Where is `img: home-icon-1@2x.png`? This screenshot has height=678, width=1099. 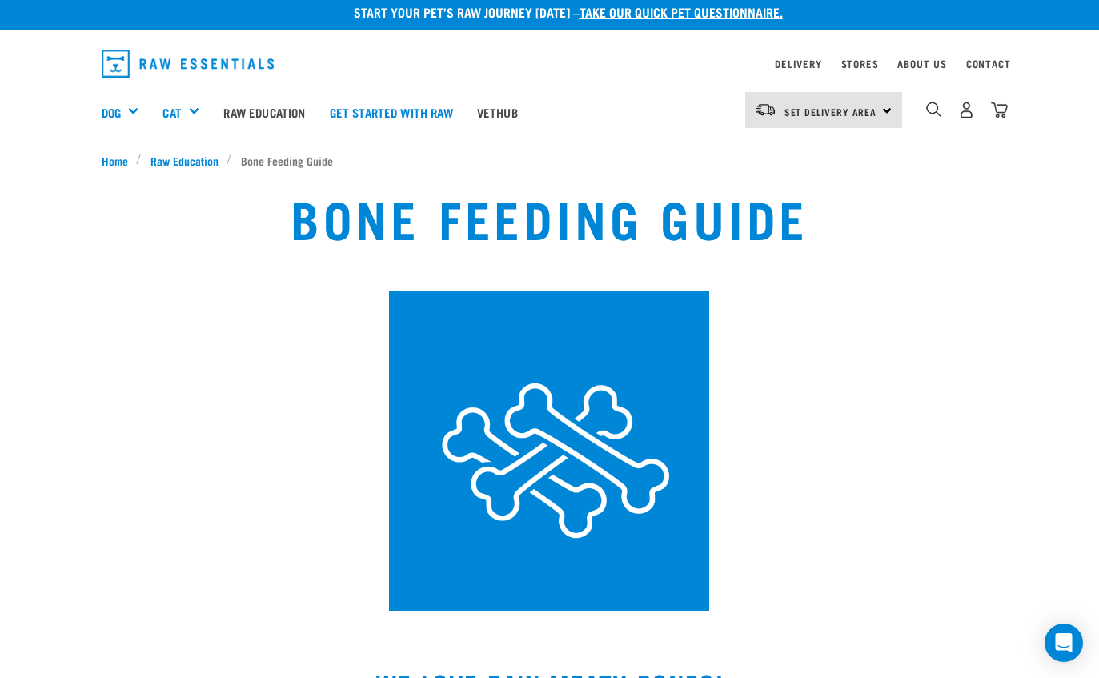
img: home-icon-1@2x.png is located at coordinates (934, 109).